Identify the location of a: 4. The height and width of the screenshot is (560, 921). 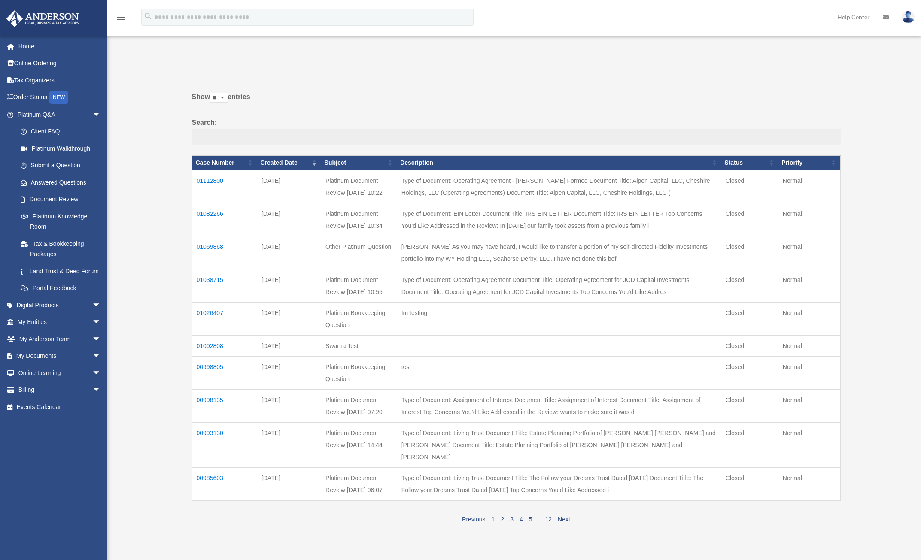
(521, 520).